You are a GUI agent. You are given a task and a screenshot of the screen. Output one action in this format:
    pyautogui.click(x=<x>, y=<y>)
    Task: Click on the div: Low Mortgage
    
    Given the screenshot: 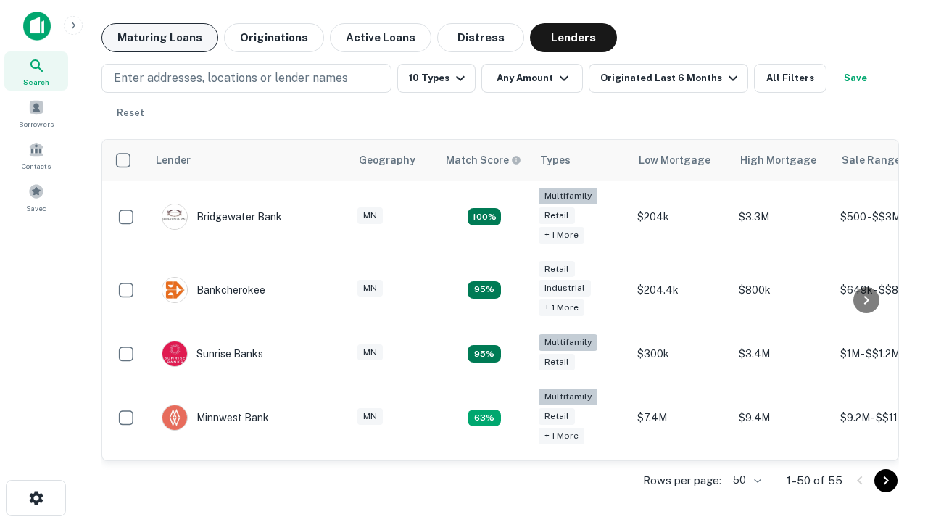 What is the action you would take?
    pyautogui.click(x=674, y=160)
    